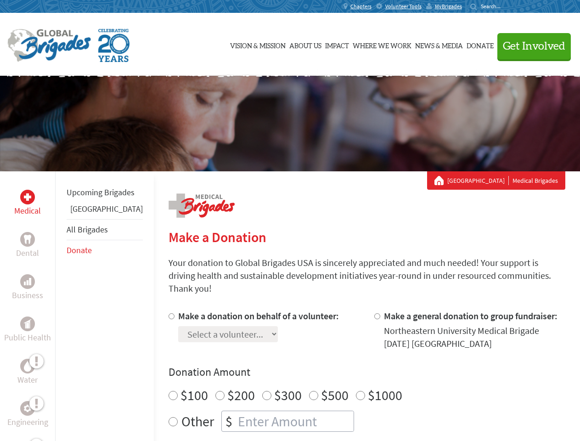 The width and height of the screenshot is (580, 441). What do you see at coordinates (105, 192) in the screenshot?
I see `li: Upcoming Brigades` at bounding box center [105, 192].